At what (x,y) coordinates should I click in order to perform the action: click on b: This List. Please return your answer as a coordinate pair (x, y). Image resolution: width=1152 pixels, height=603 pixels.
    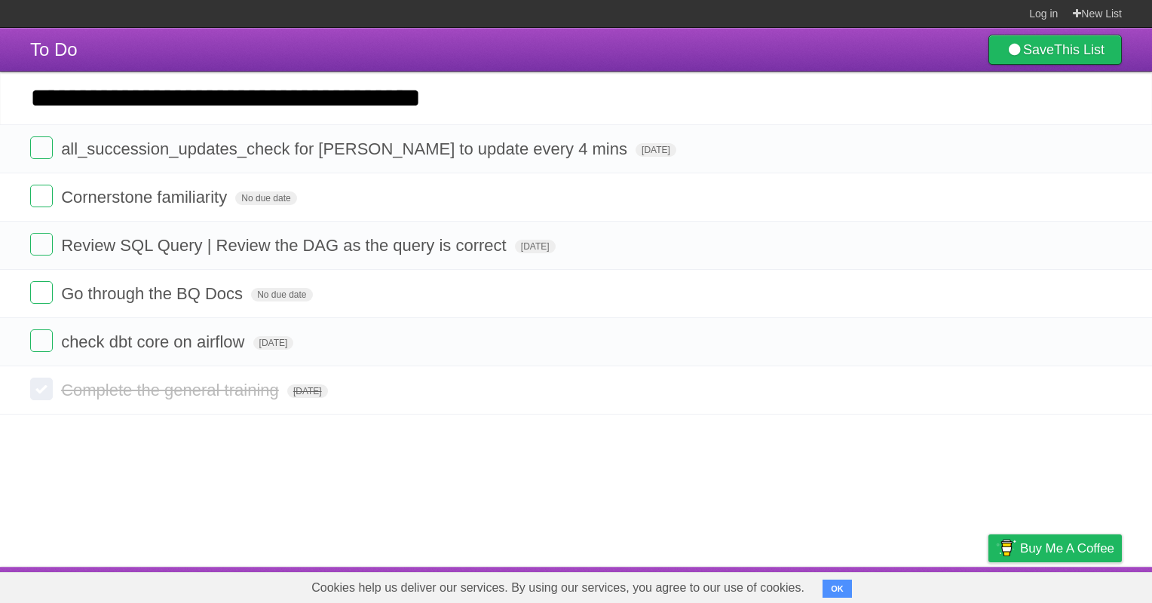
    Looking at the image, I should click on (1079, 50).